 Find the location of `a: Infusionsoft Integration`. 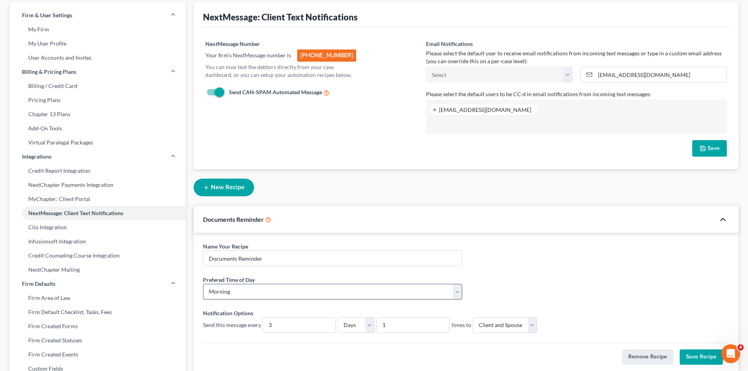

a: Infusionsoft Integration is located at coordinates (97, 241).